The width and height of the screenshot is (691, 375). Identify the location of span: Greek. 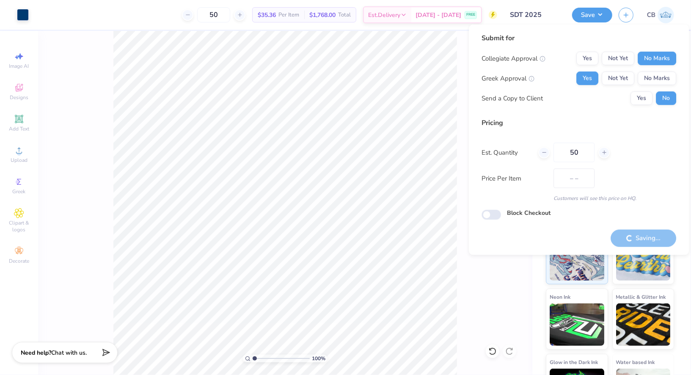
(19, 191).